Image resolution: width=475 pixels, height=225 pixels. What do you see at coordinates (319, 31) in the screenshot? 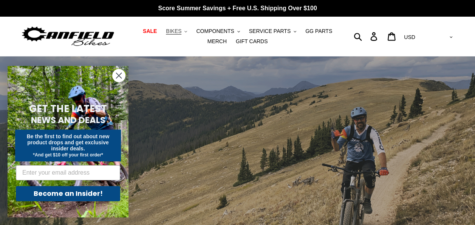
I see `span: GG PARTS` at bounding box center [319, 31].